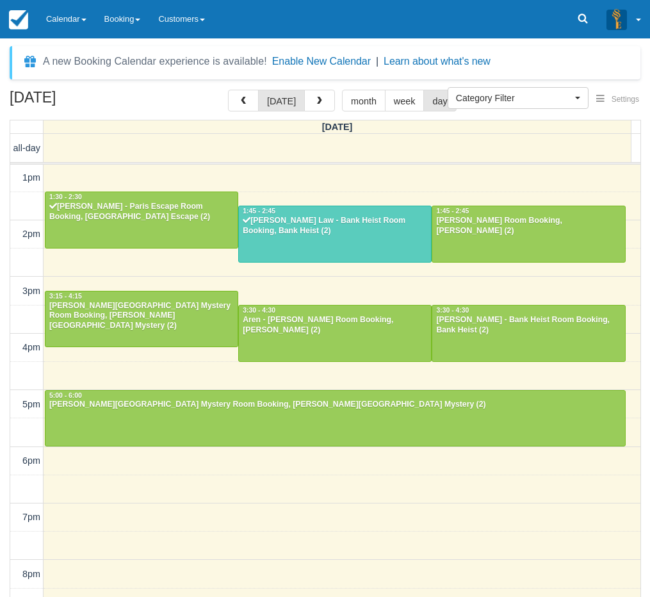  What do you see at coordinates (31, 177) in the screenshot?
I see `span: 1pm` at bounding box center [31, 177].